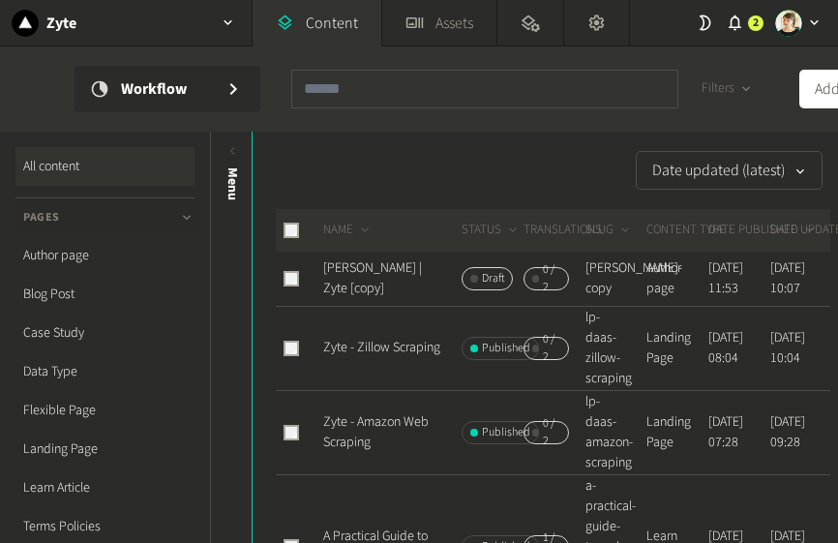 This screenshot has height=543, width=838. Describe the element at coordinates (492, 279) in the screenshot. I see `span: Draft` at that location.